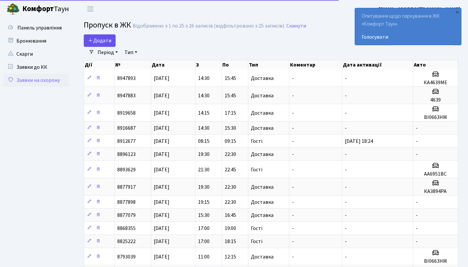 The image size is (468, 267). What do you see at coordinates (203, 202) in the screenshot?
I see `span: 19:15` at bounding box center [203, 202].